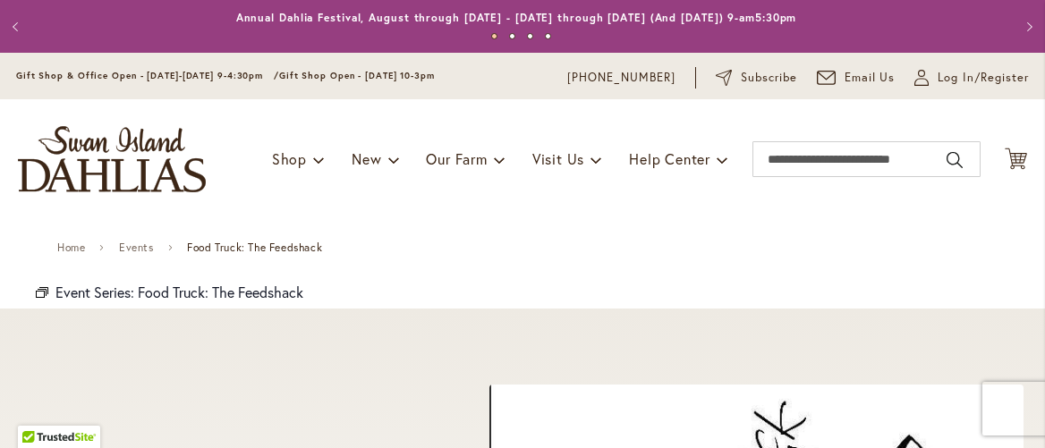  What do you see at coordinates (769, 78) in the screenshot?
I see `span: Subscribe` at bounding box center [769, 78].